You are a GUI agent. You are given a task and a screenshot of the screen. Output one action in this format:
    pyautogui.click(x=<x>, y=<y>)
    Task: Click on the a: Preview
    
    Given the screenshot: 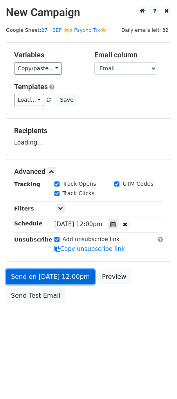 What is the action you would take?
    pyautogui.click(x=114, y=277)
    